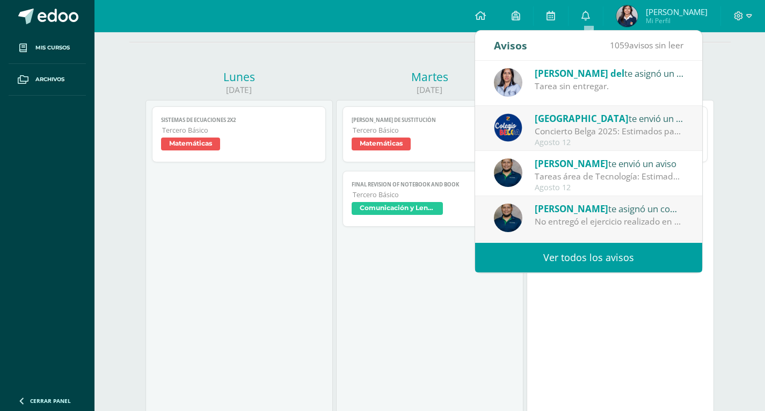 The width and height of the screenshot is (765, 411). What do you see at coordinates (50, 401) in the screenshot?
I see `span: Cerrar panel` at bounding box center [50, 401].